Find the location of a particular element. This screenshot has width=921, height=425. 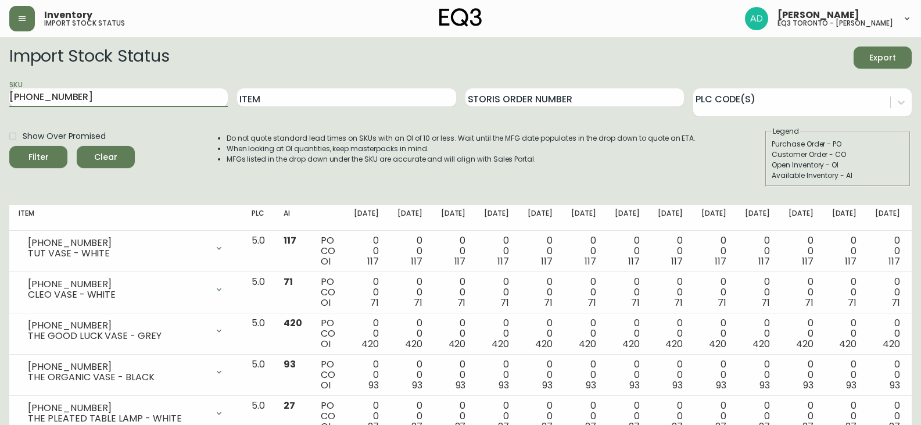

th: AI is located at coordinates (293, 218).